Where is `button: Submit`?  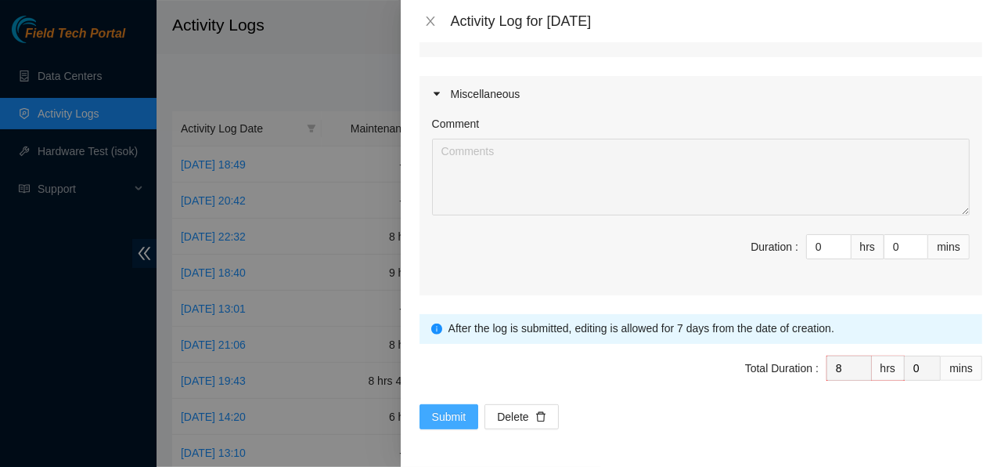 button: Submit is located at coordinates (449, 416).